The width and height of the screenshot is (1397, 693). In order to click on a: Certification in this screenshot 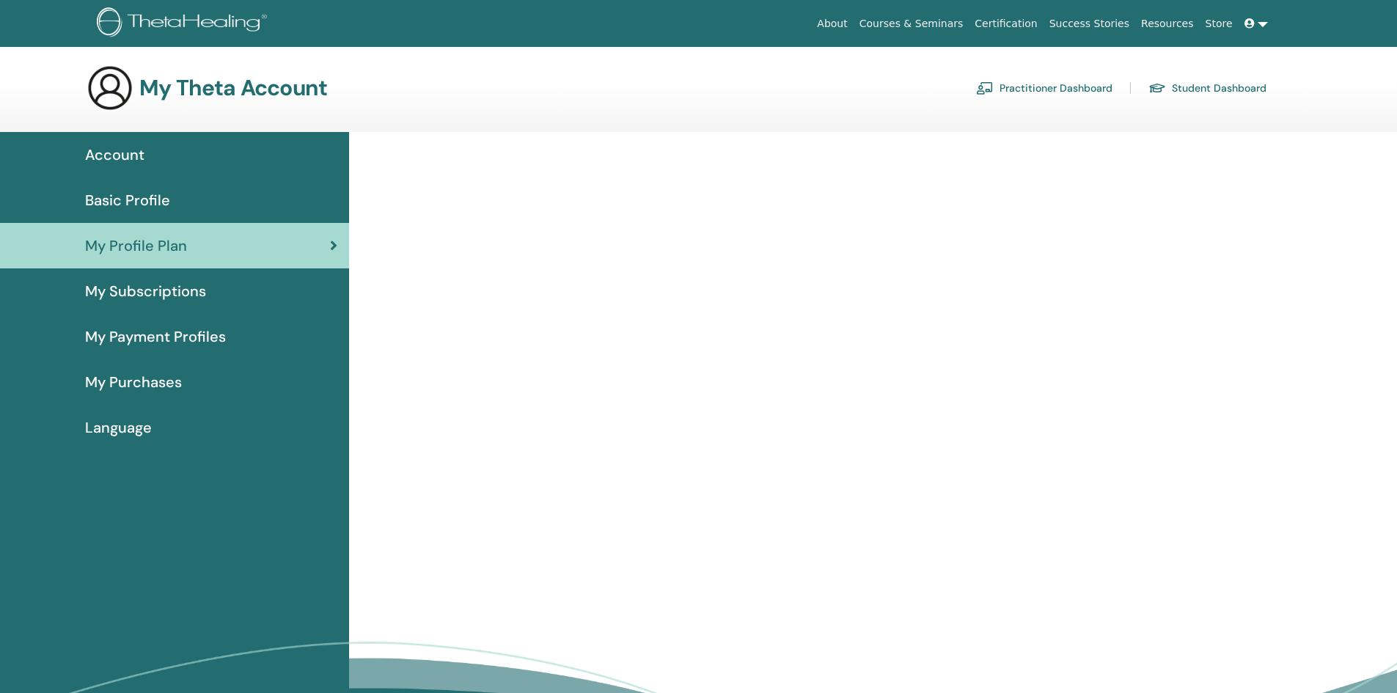, I will do `click(1005, 23)`.